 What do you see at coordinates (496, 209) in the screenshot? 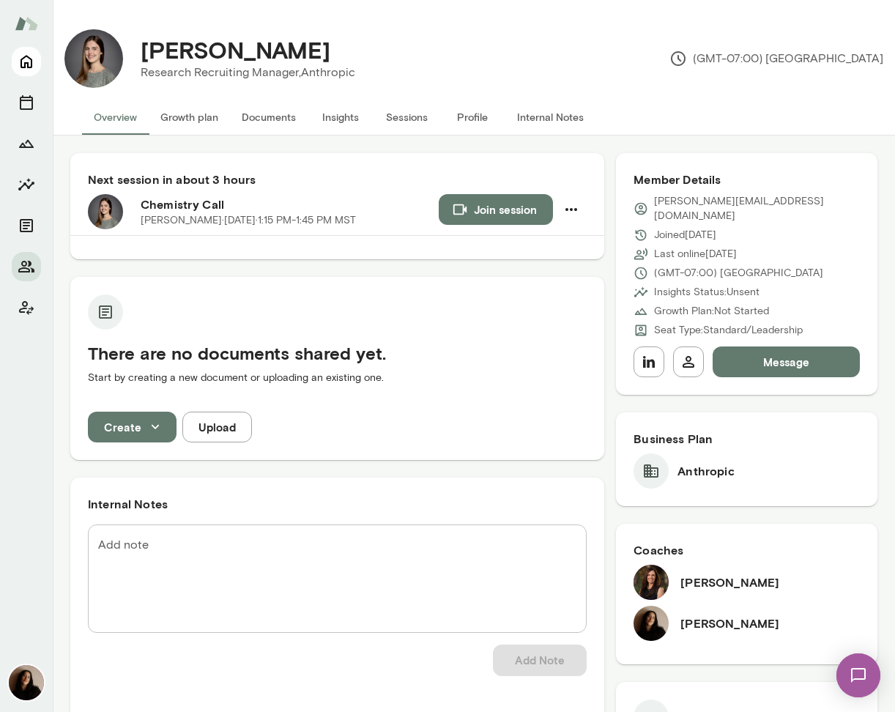
I see `button: Join session` at bounding box center [496, 209].